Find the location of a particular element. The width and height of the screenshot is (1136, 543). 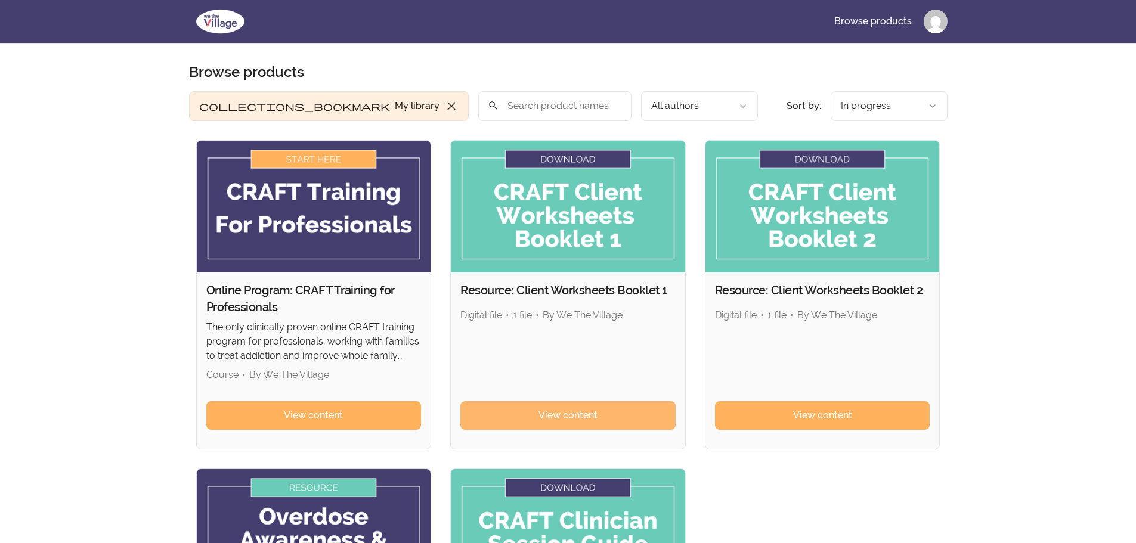

h2: Resource: Client Worksheets Booklet 2 is located at coordinates (822, 290).